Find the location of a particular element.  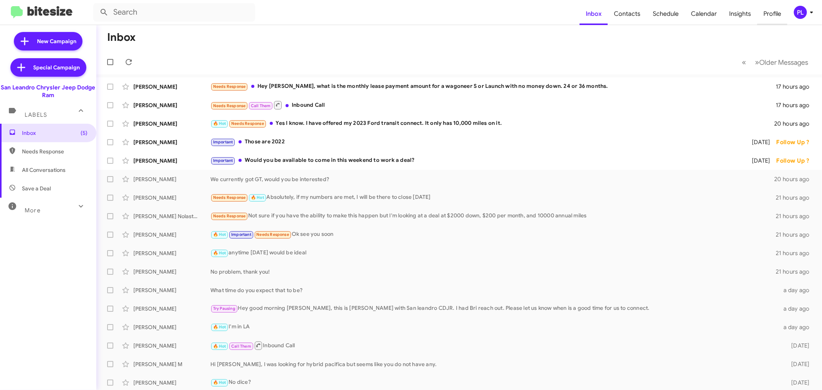

span: Older Messages is located at coordinates (783, 62).